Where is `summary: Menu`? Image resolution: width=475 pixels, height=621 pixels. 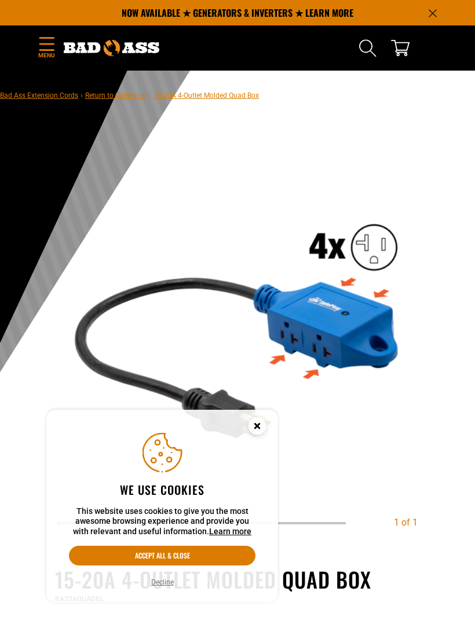 summary: Menu is located at coordinates (46, 48).